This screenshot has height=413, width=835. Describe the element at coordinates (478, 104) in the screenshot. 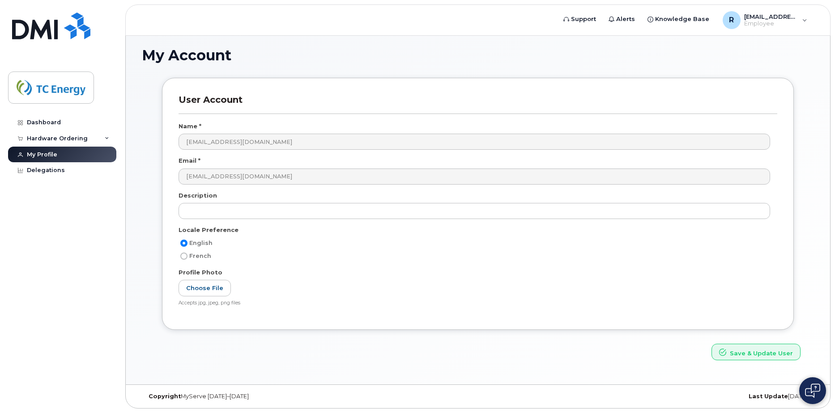

I see `h3: User Account` at that location.